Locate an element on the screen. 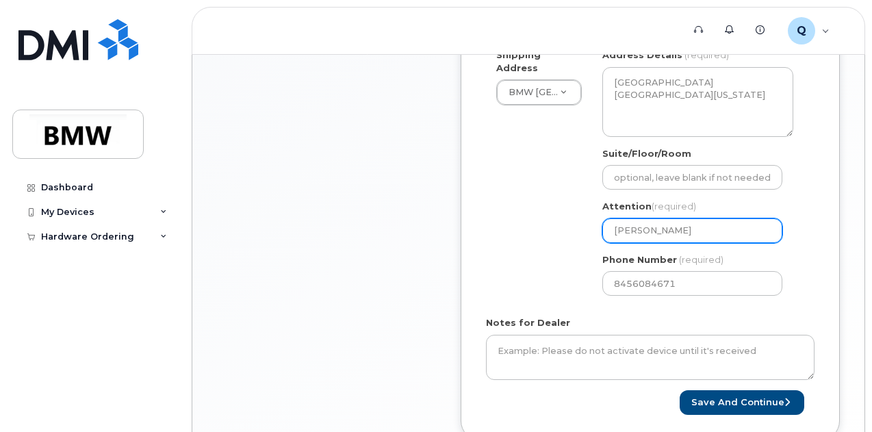 The height and width of the screenshot is (432, 872). label: Shipping Address is located at coordinates (539, 61).